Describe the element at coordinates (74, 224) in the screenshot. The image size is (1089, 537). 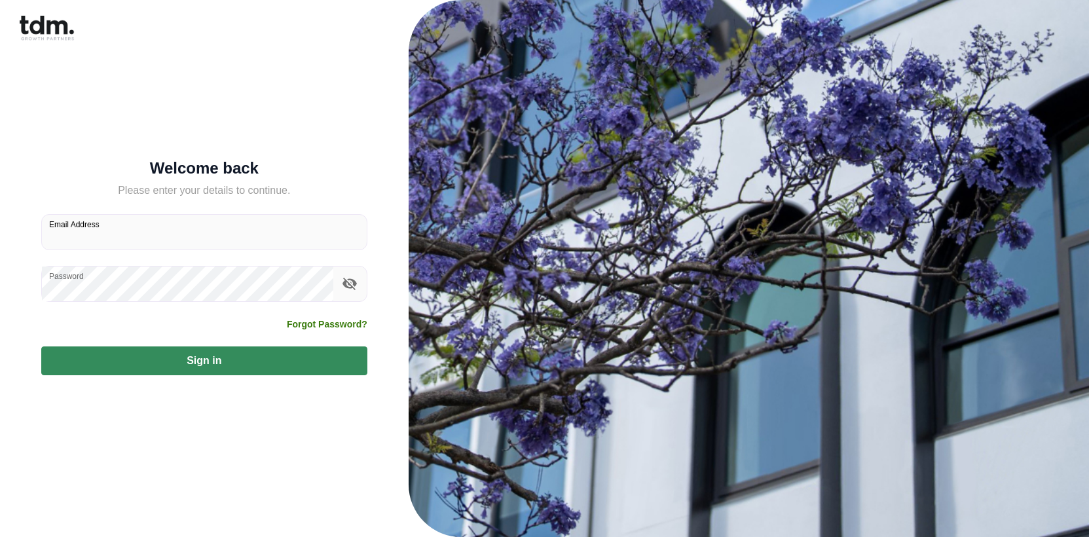
I see `label: Email Address` at that location.